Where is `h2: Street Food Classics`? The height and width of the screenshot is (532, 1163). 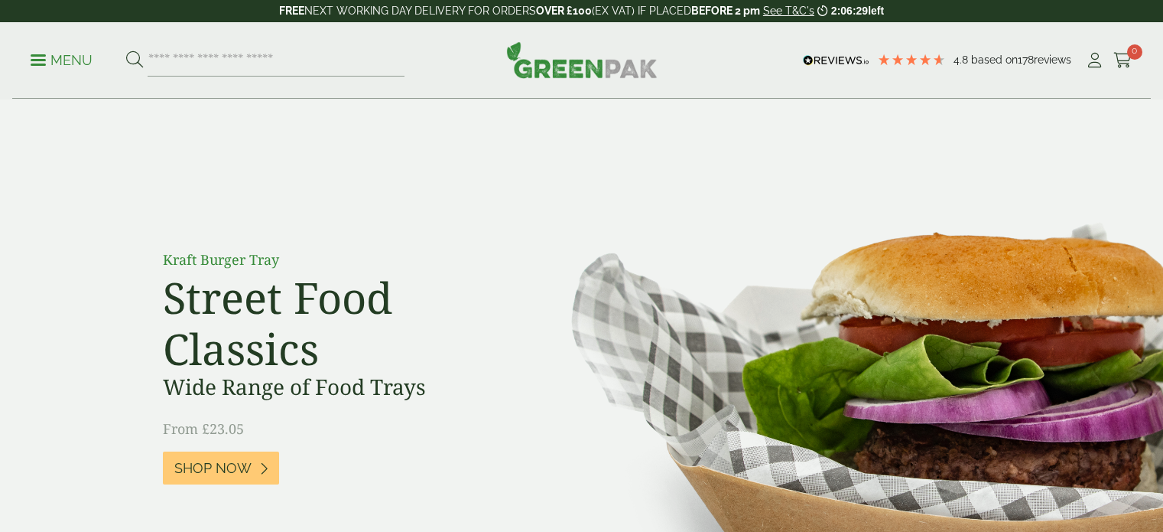
h2: Street Food Classics is located at coordinates (335, 323).